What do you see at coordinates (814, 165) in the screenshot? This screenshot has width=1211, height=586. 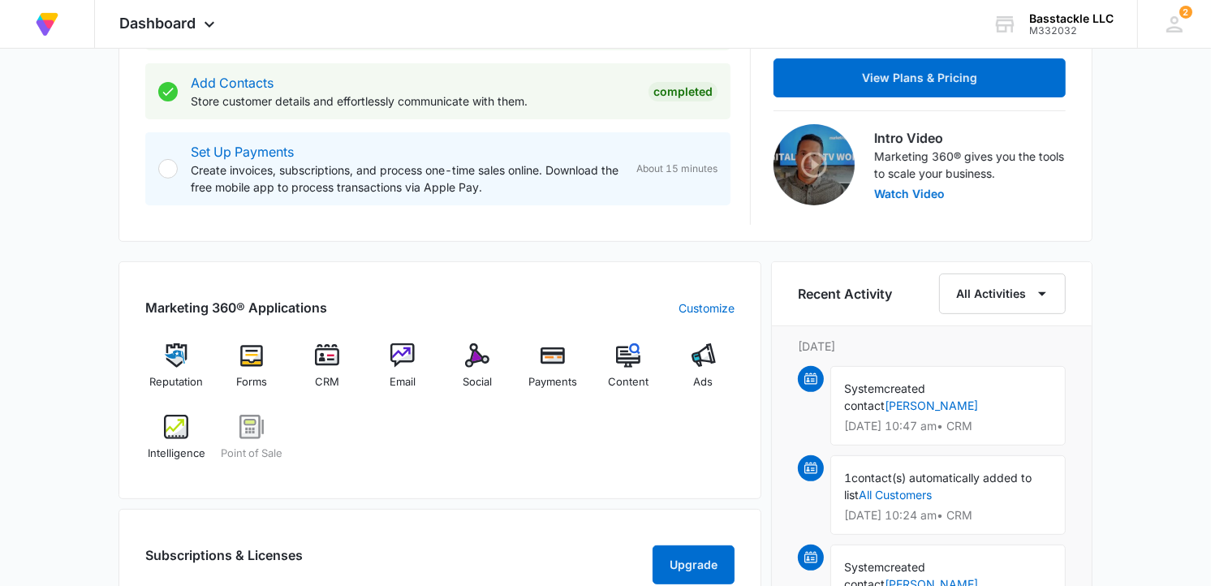 I see `img: Intro Video` at bounding box center [814, 165].